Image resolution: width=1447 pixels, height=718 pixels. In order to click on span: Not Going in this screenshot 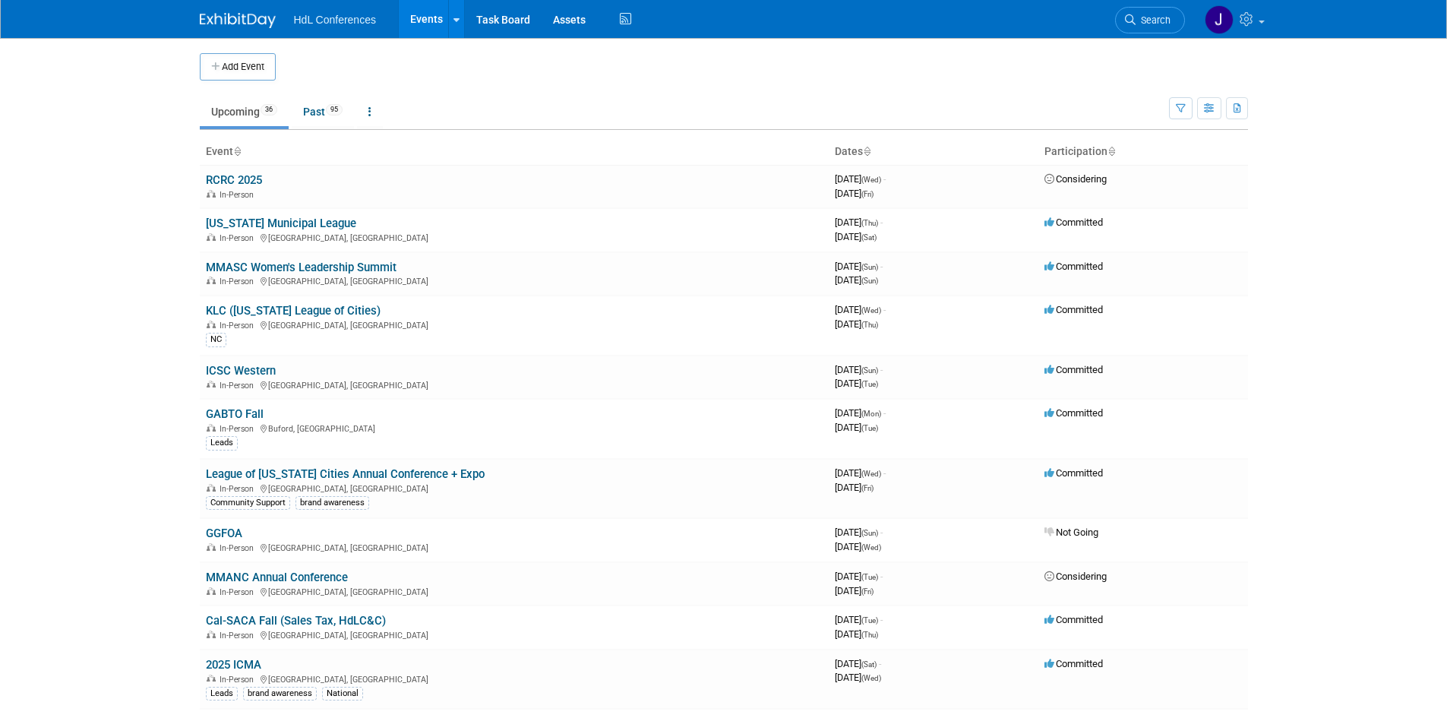, I will do `click(1071, 532)`.